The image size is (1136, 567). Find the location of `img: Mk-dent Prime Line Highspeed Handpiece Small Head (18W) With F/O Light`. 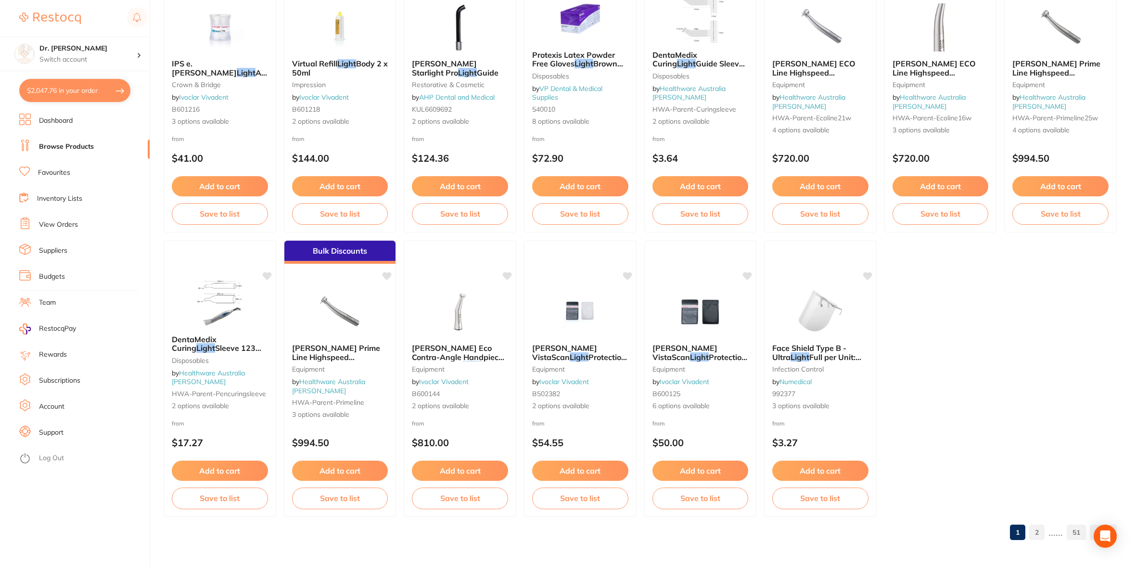

img: Mk-dent Prime Line Highspeed Handpiece Small Head (18W) With F/O Light is located at coordinates (340, 312).